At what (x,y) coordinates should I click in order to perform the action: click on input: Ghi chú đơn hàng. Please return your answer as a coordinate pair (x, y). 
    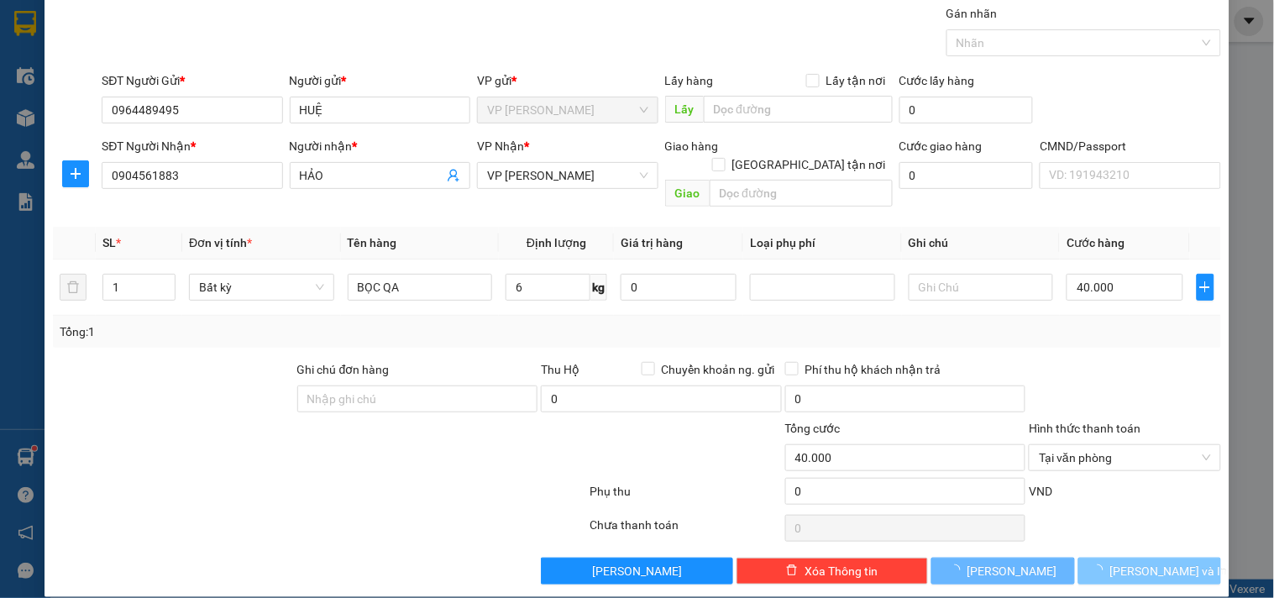
    Looking at the image, I should click on (417, 399).